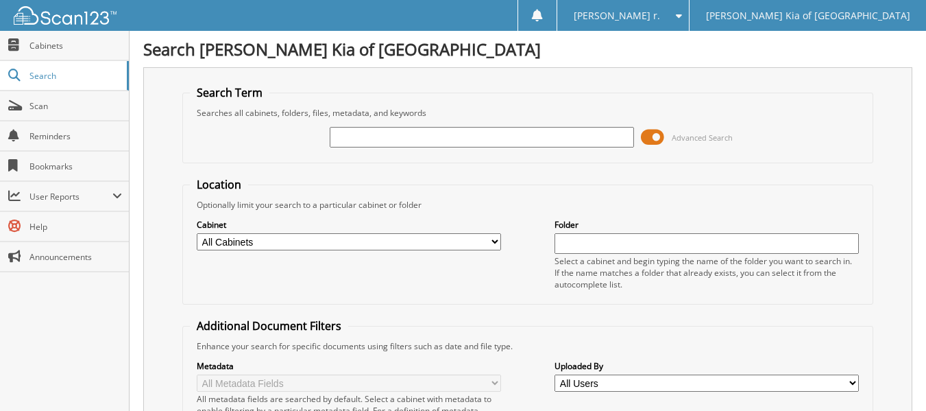 The height and width of the screenshot is (411, 926). I want to click on span: Bookmarks, so click(75, 166).